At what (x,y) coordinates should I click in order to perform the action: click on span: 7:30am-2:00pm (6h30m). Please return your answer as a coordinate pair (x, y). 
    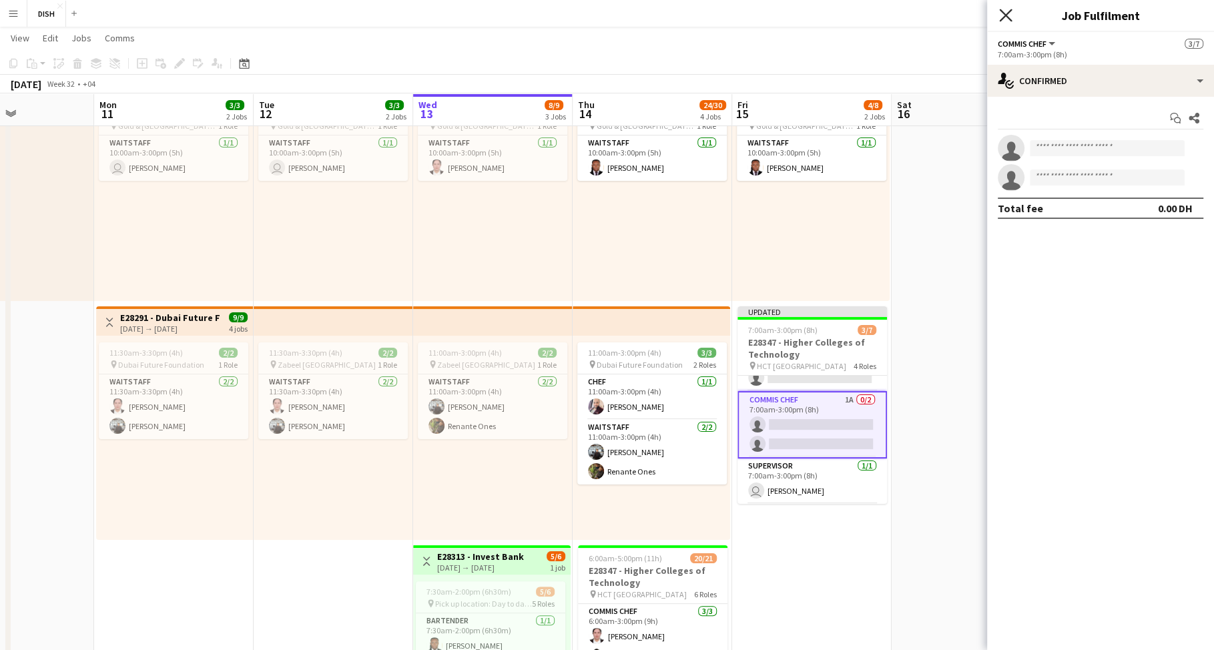
    Looking at the image, I should click on (469, 591).